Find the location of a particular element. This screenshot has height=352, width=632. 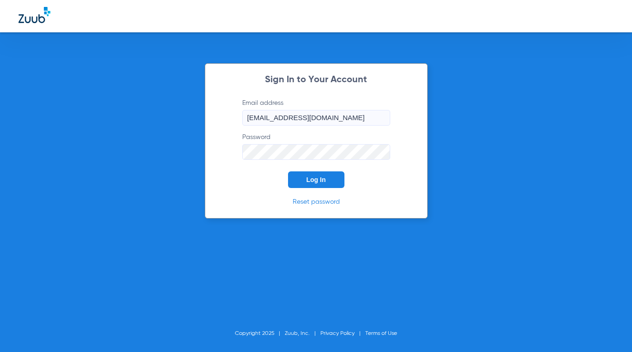

a: Privacy Policy is located at coordinates (337, 334).